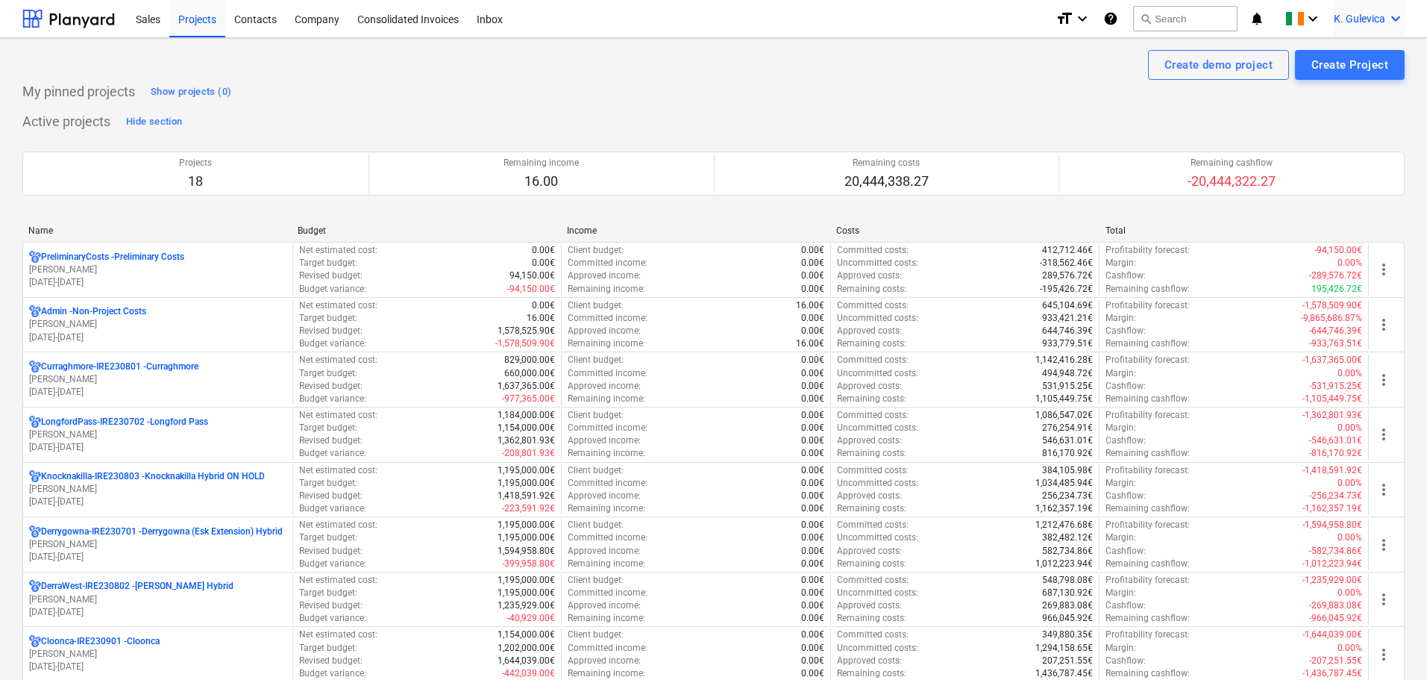 The height and width of the screenshot is (680, 1427). What do you see at coordinates (1335, 495) in the screenshot?
I see `p: -256,234.73€` at bounding box center [1335, 495].